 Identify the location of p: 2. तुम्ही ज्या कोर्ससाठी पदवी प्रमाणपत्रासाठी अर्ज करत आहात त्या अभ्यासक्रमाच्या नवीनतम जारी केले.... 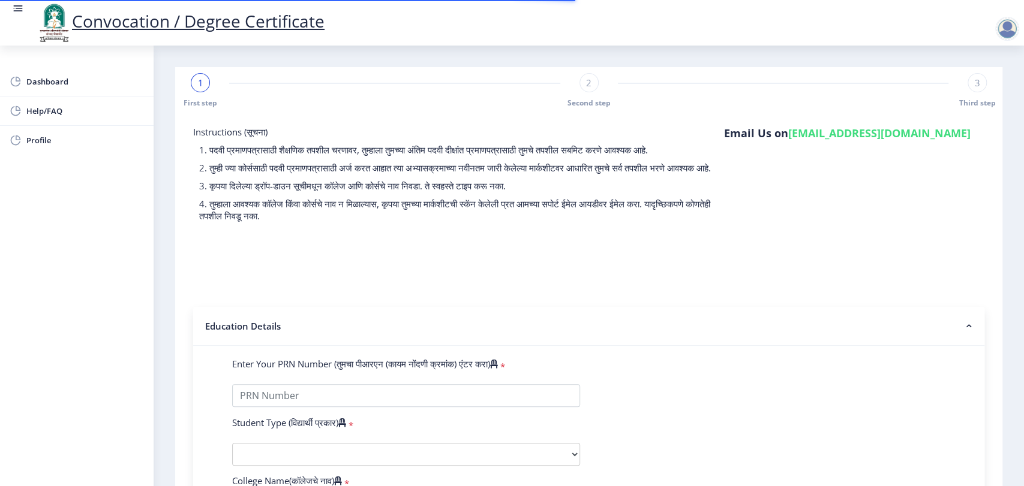
(459, 168).